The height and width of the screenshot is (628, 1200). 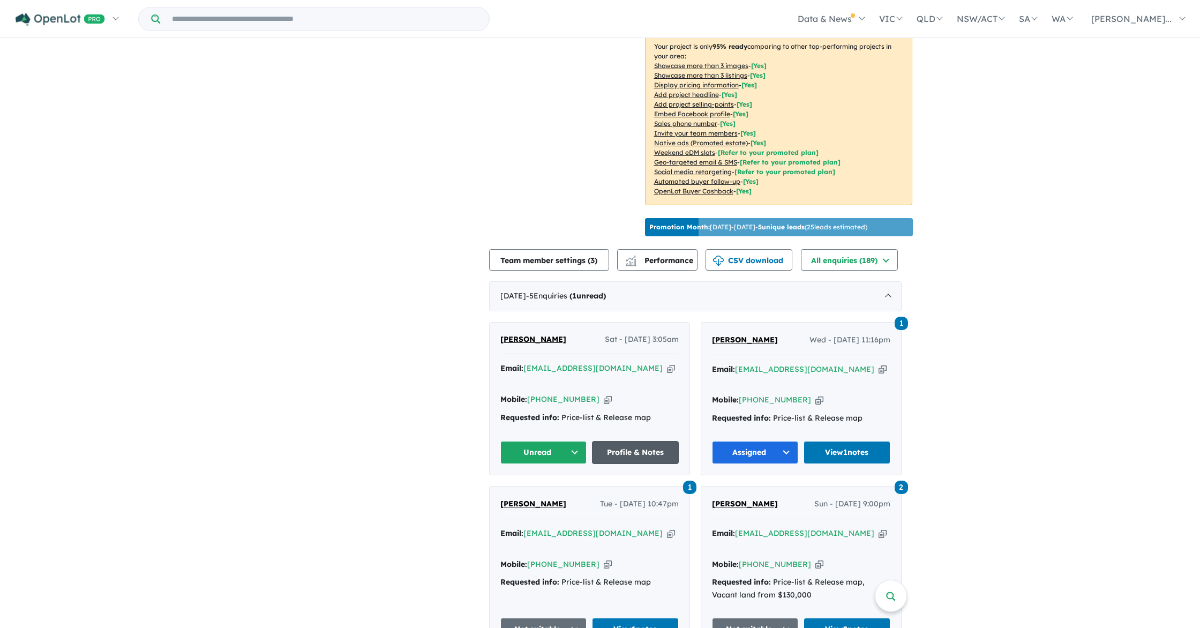 I want to click on button: CSV download, so click(x=749, y=260).